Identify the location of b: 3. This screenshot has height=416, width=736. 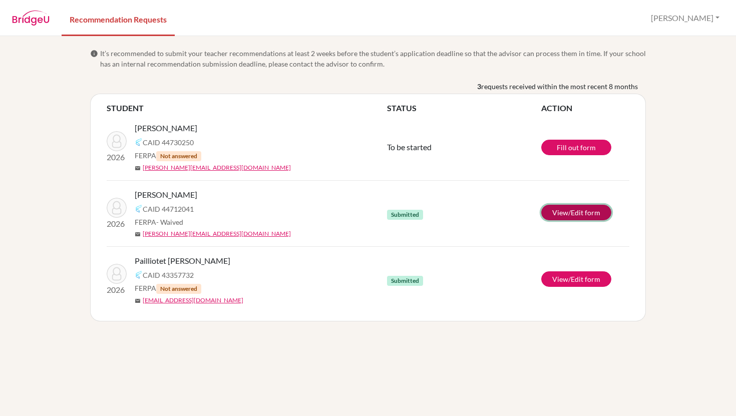
(479, 86).